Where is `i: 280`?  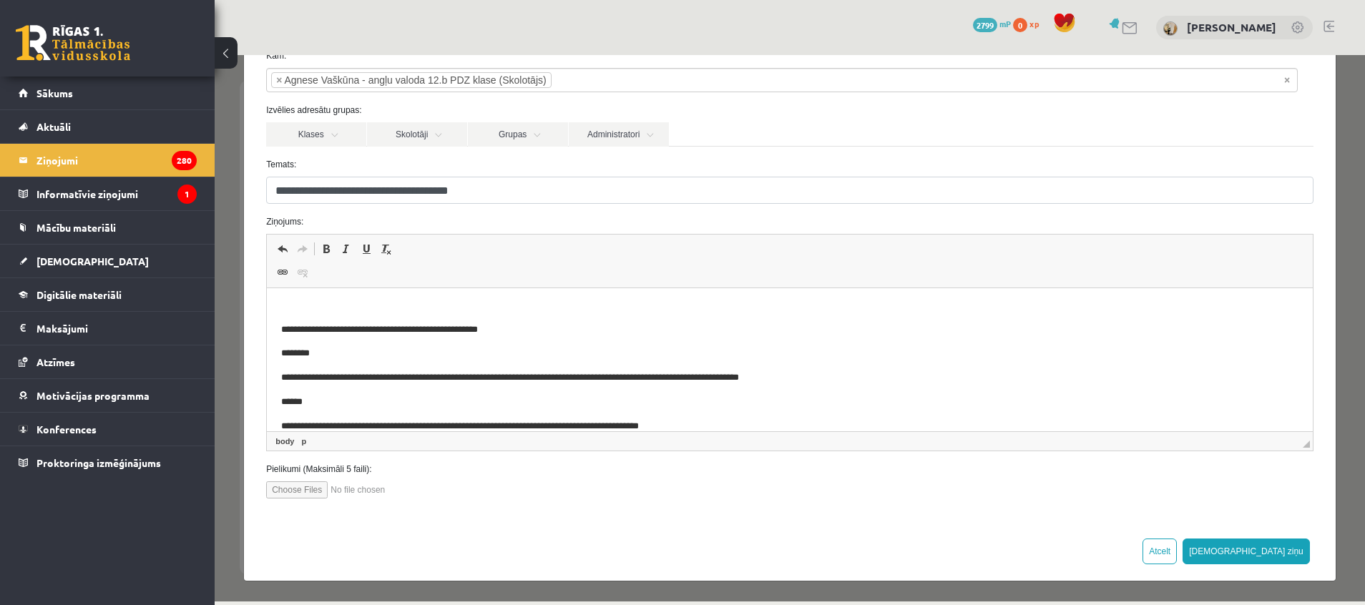
i: 280 is located at coordinates (184, 160).